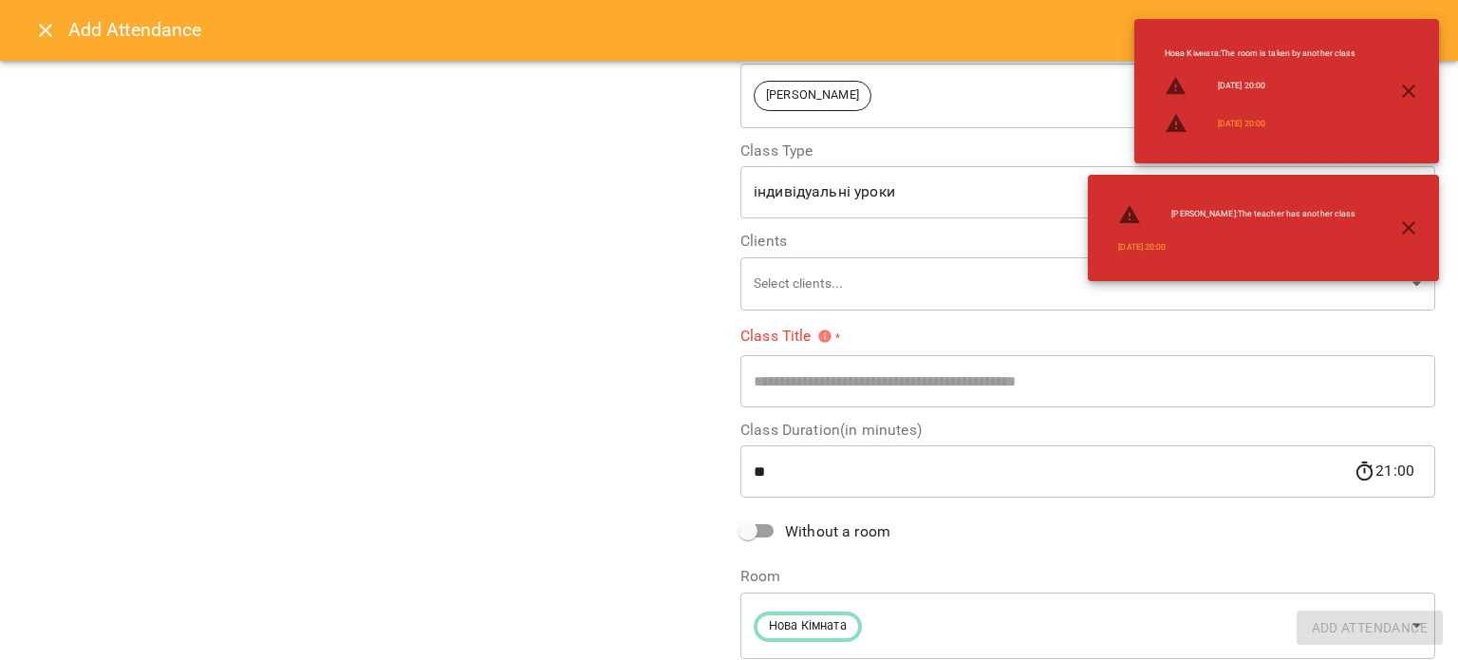 This screenshot has height=660, width=1458. Describe the element at coordinates (1088, 576) in the screenshot. I see `label: Room` at that location.